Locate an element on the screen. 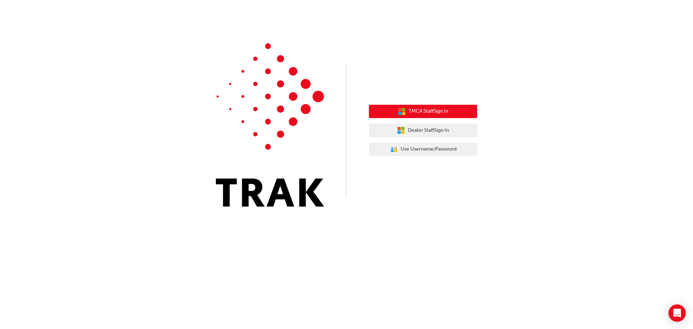  img: Trak is located at coordinates (270, 125).